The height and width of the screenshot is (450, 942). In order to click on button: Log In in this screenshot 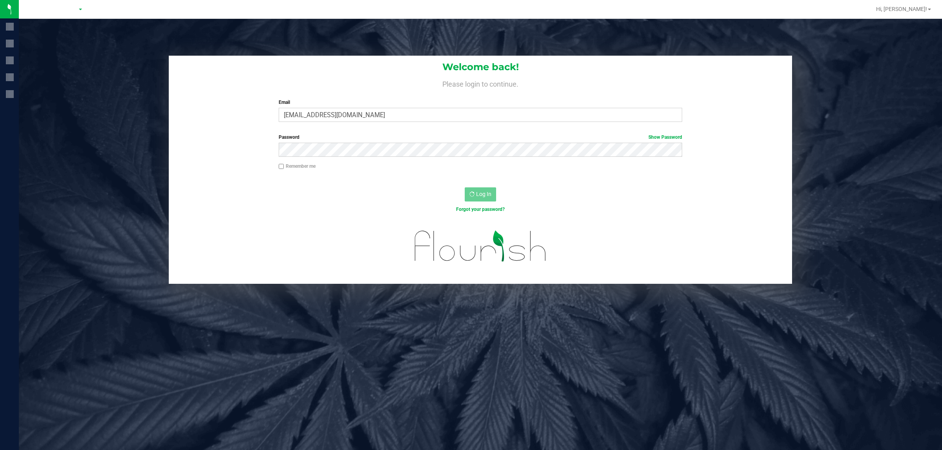, I will do `click(480, 195)`.